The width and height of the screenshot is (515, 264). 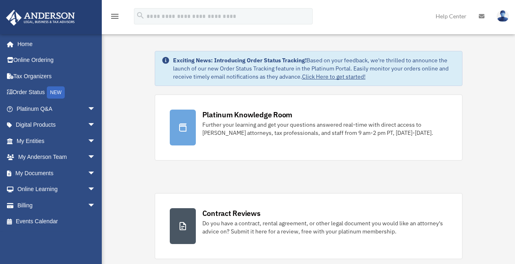 What do you see at coordinates (57, 60) in the screenshot?
I see `a: Online Ordering` at bounding box center [57, 60].